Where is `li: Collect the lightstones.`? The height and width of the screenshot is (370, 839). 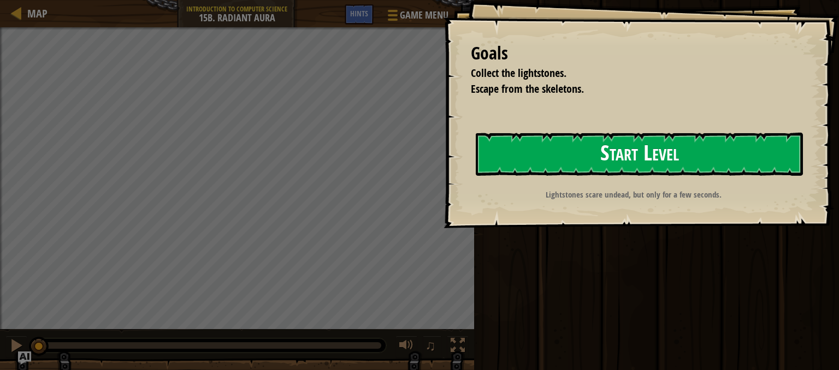
li: Collect the lightstones. is located at coordinates (627, 73).